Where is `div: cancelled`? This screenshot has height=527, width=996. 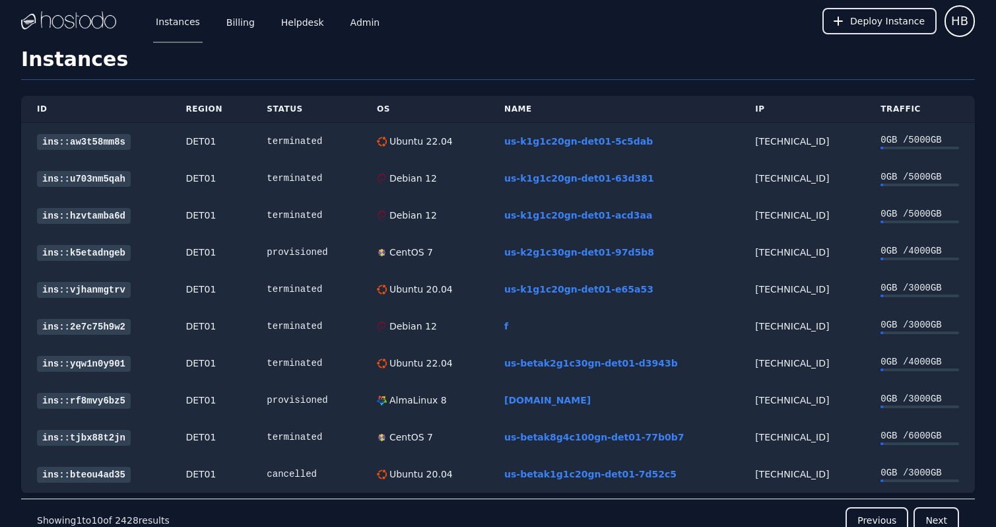
div: cancelled is located at coordinates (306, 474).